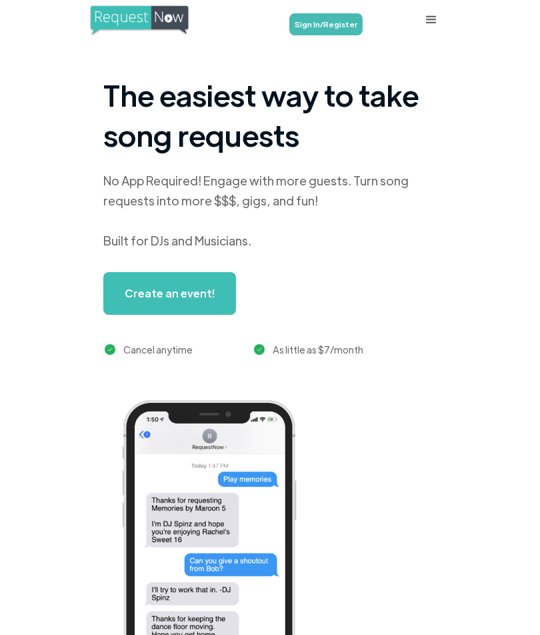  What do you see at coordinates (158, 350) in the screenshot?
I see `div: Cancel anytime` at bounding box center [158, 350].